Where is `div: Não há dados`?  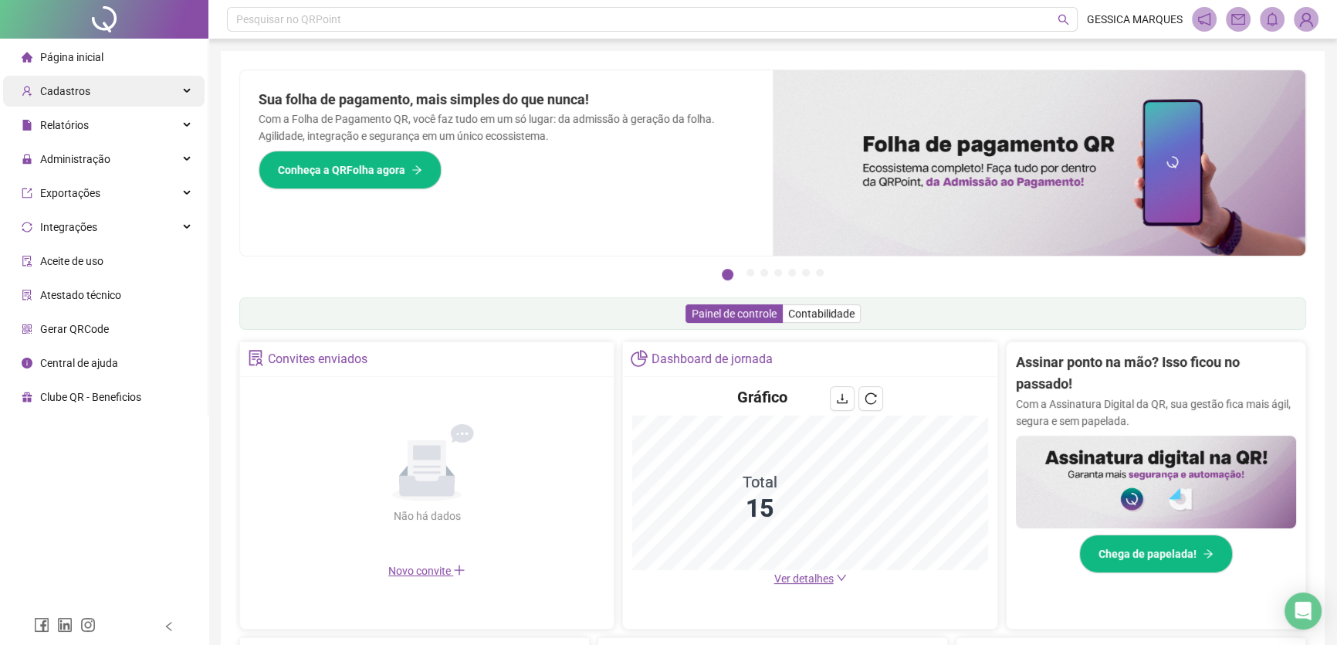 div: Não há dados is located at coordinates (427, 516).